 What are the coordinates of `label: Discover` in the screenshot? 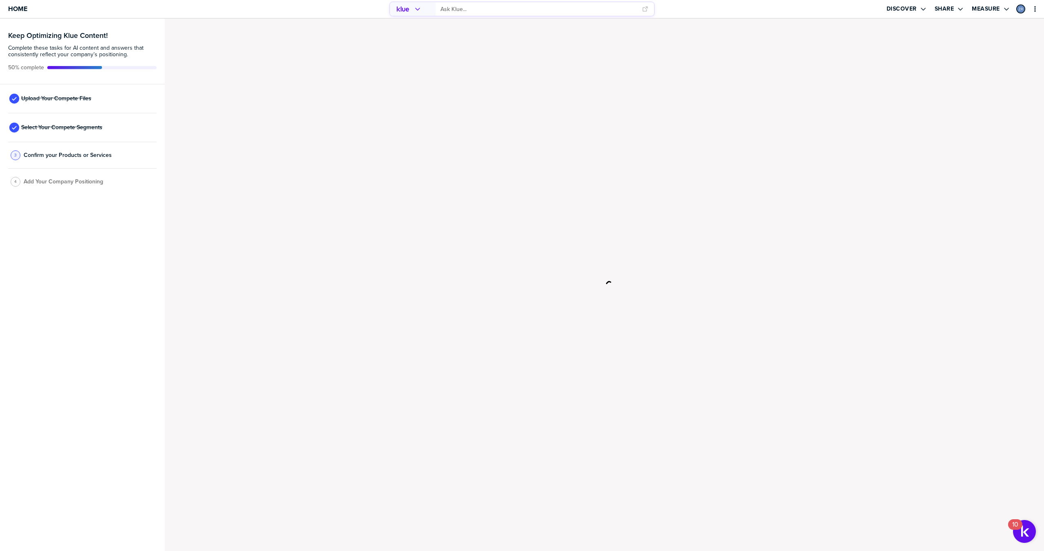 It's located at (901, 9).